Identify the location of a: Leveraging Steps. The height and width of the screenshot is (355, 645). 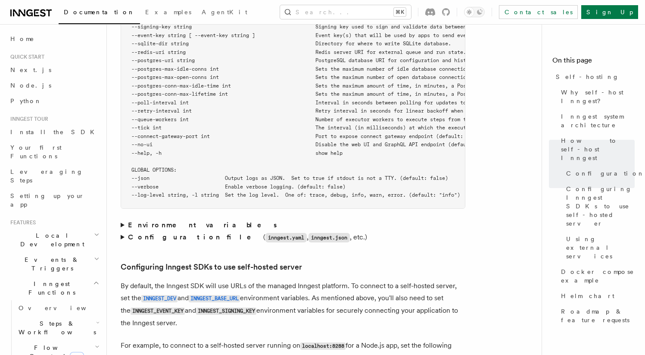
(54, 176).